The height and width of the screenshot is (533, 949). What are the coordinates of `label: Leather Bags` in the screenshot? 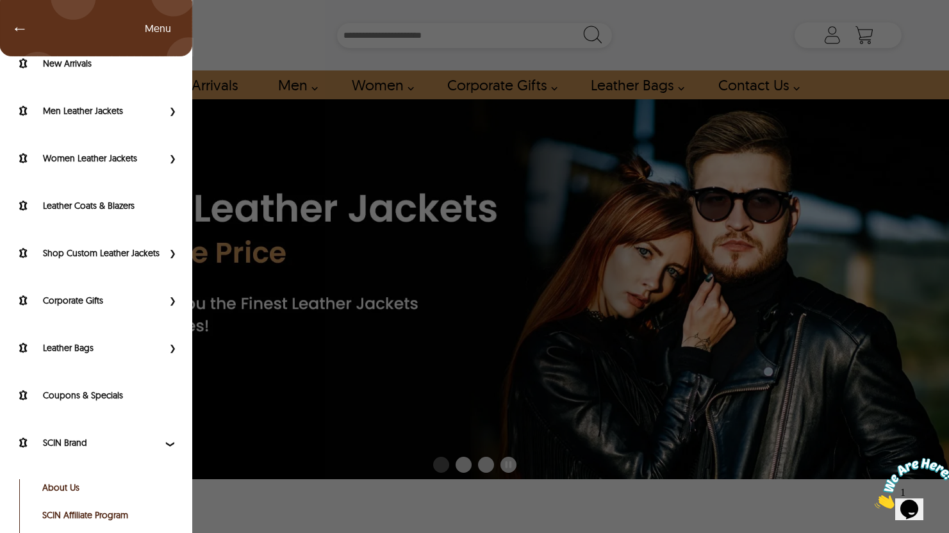 It's located at (103, 348).